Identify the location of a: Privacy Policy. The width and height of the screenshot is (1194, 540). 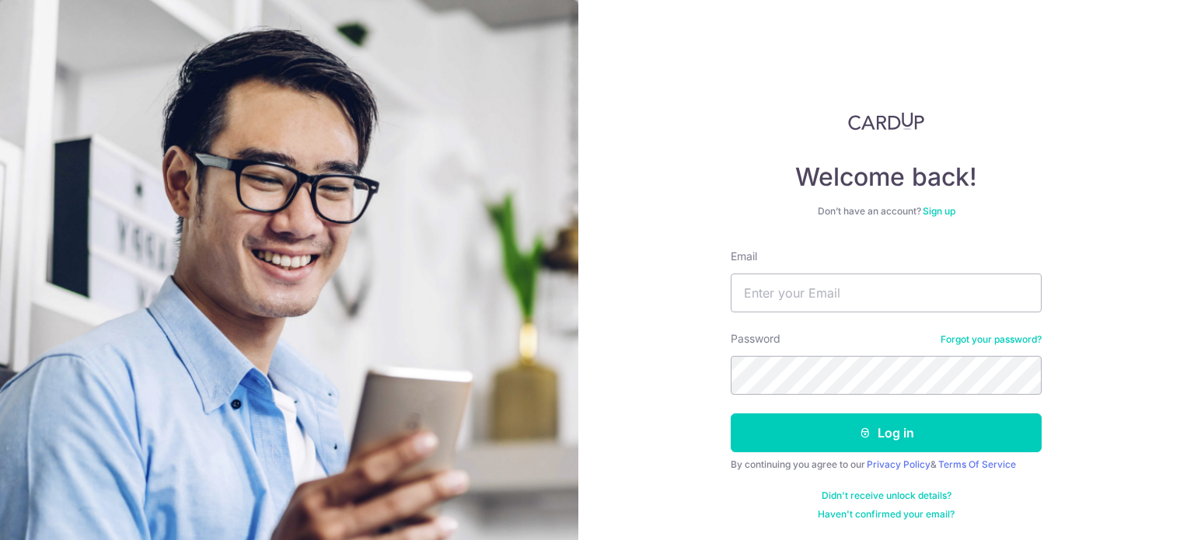
(899, 464).